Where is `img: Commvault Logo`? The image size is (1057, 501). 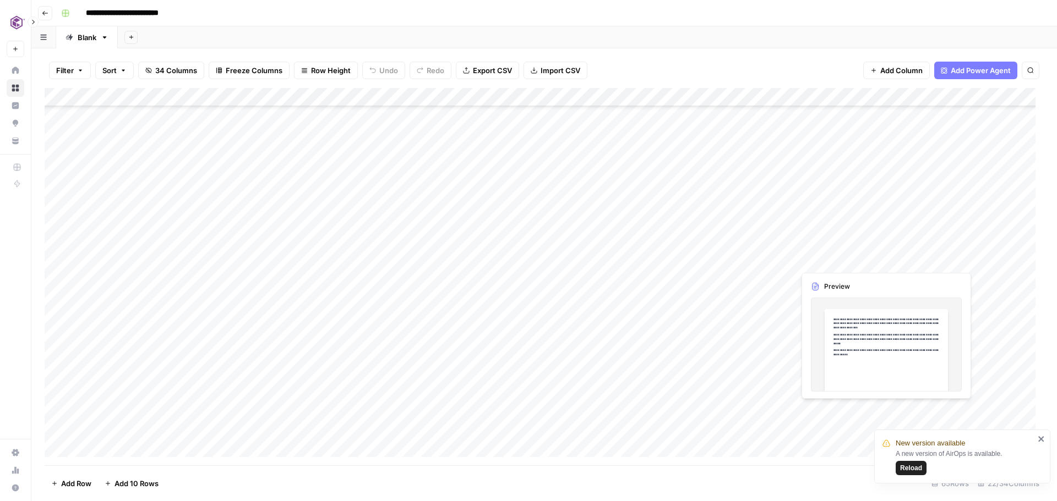
img: Commvault Logo is located at coordinates (17, 23).